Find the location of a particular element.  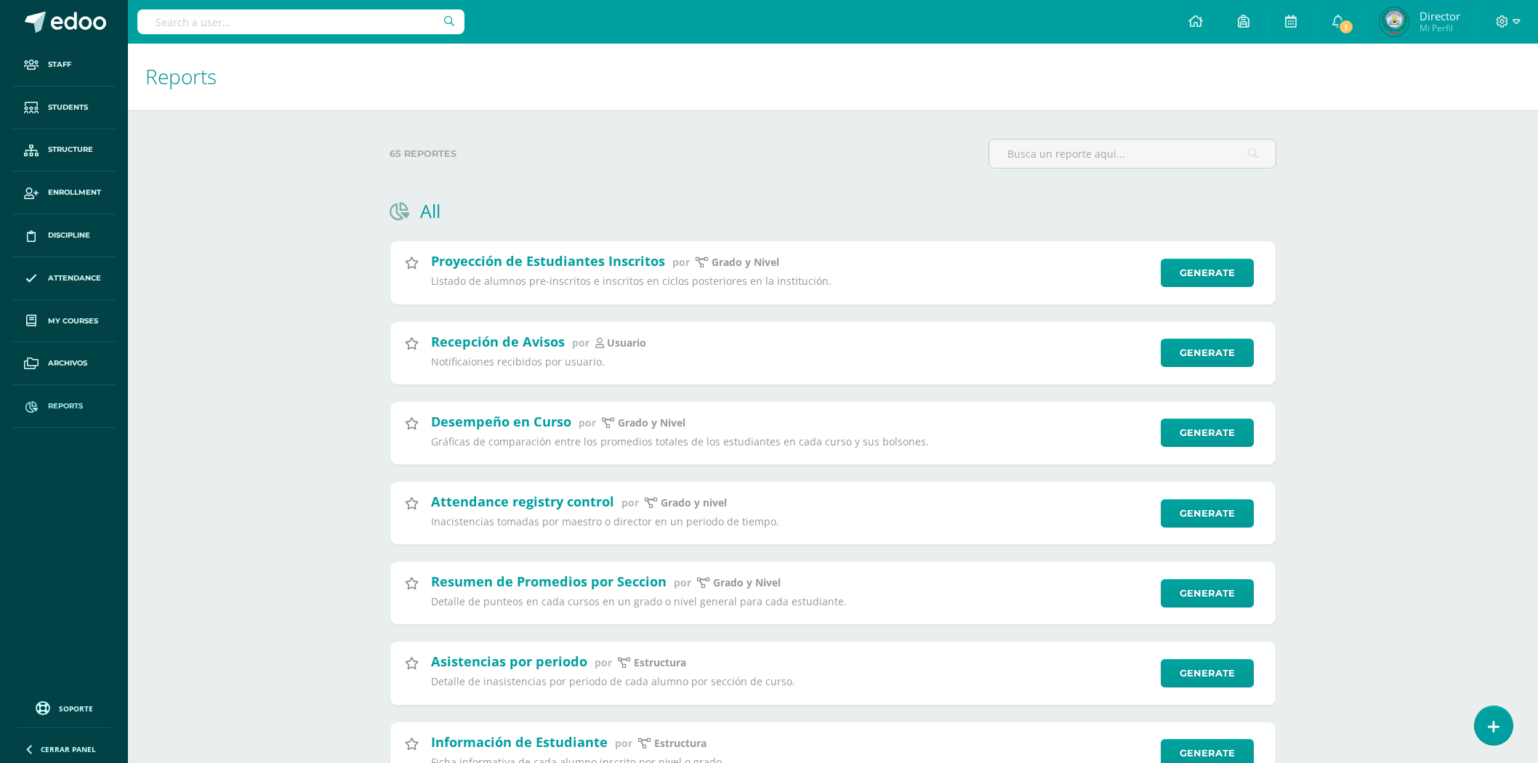

label: 65 reportes is located at coordinates (683, 153).